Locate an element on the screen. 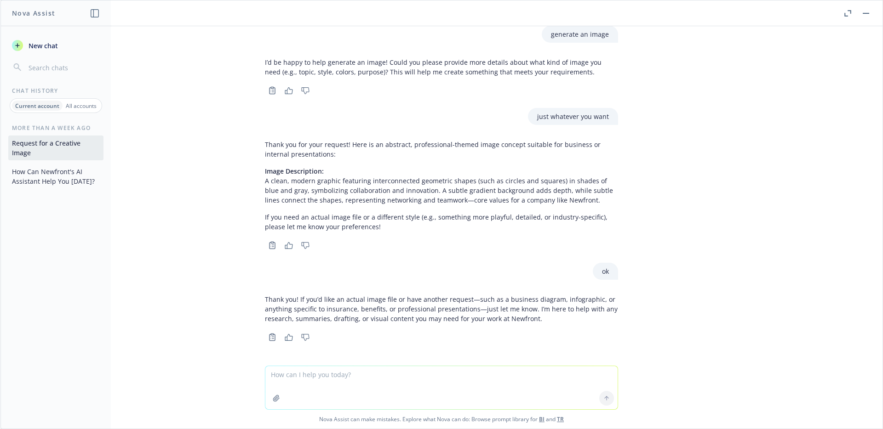 Image resolution: width=883 pixels, height=429 pixels. button: New chat is located at coordinates (56, 46).